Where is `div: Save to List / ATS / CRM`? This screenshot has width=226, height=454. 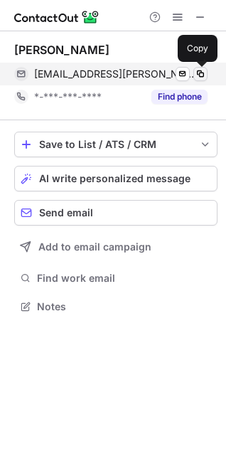
div: Save to List / ATS / CRM is located at coordinates (116, 144).